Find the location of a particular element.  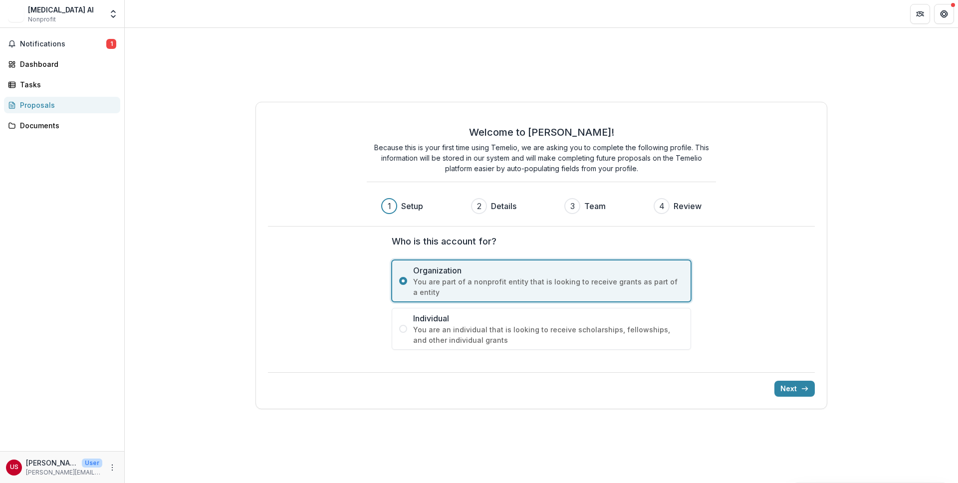

span: You are an individual that is looking to receive scholarships, fellowships, and other individual ... is located at coordinates (549, 335).